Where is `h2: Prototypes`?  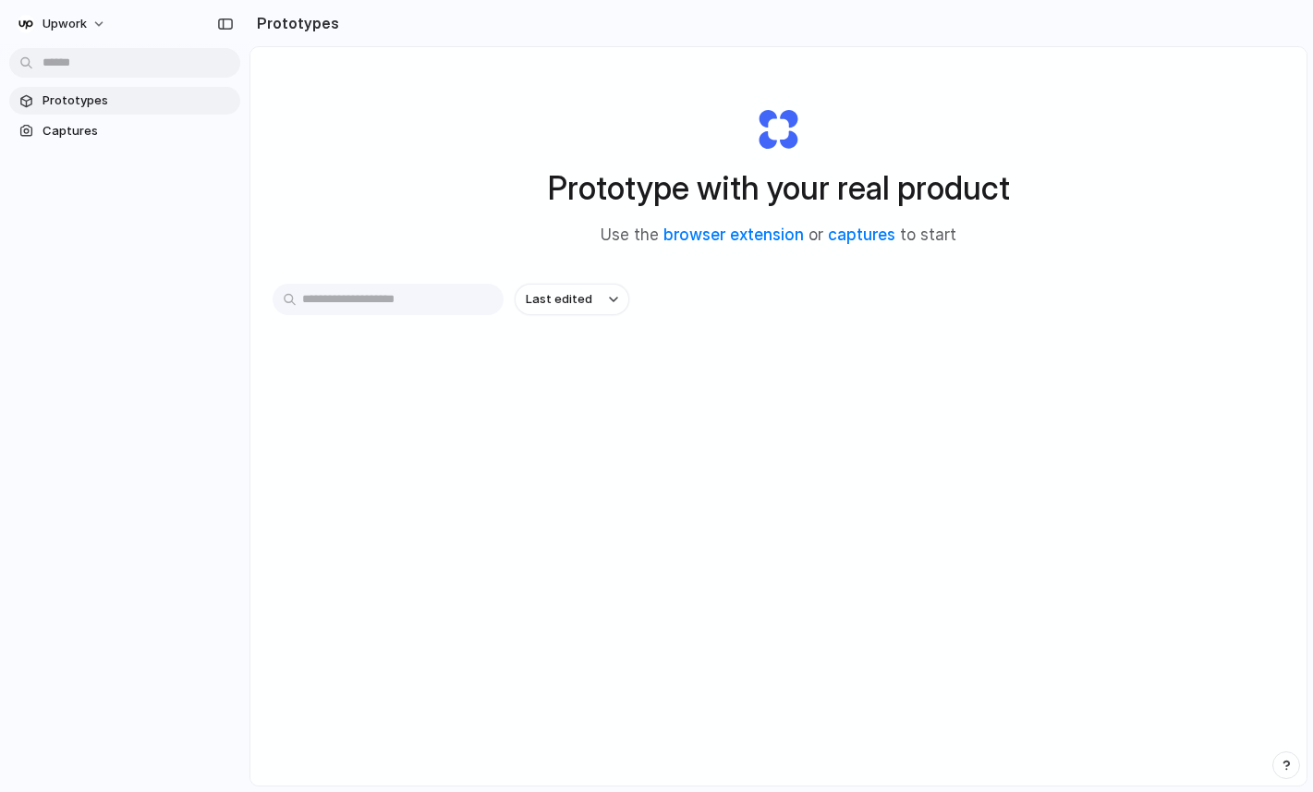
h2: Prototypes is located at coordinates (294, 23).